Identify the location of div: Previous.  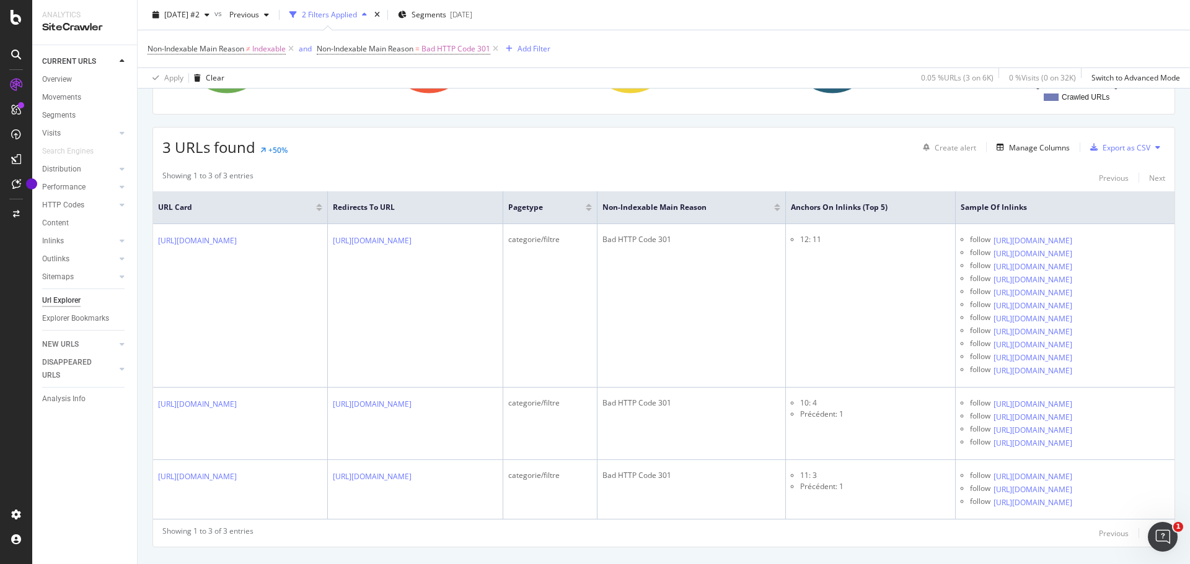
(1113, 533).